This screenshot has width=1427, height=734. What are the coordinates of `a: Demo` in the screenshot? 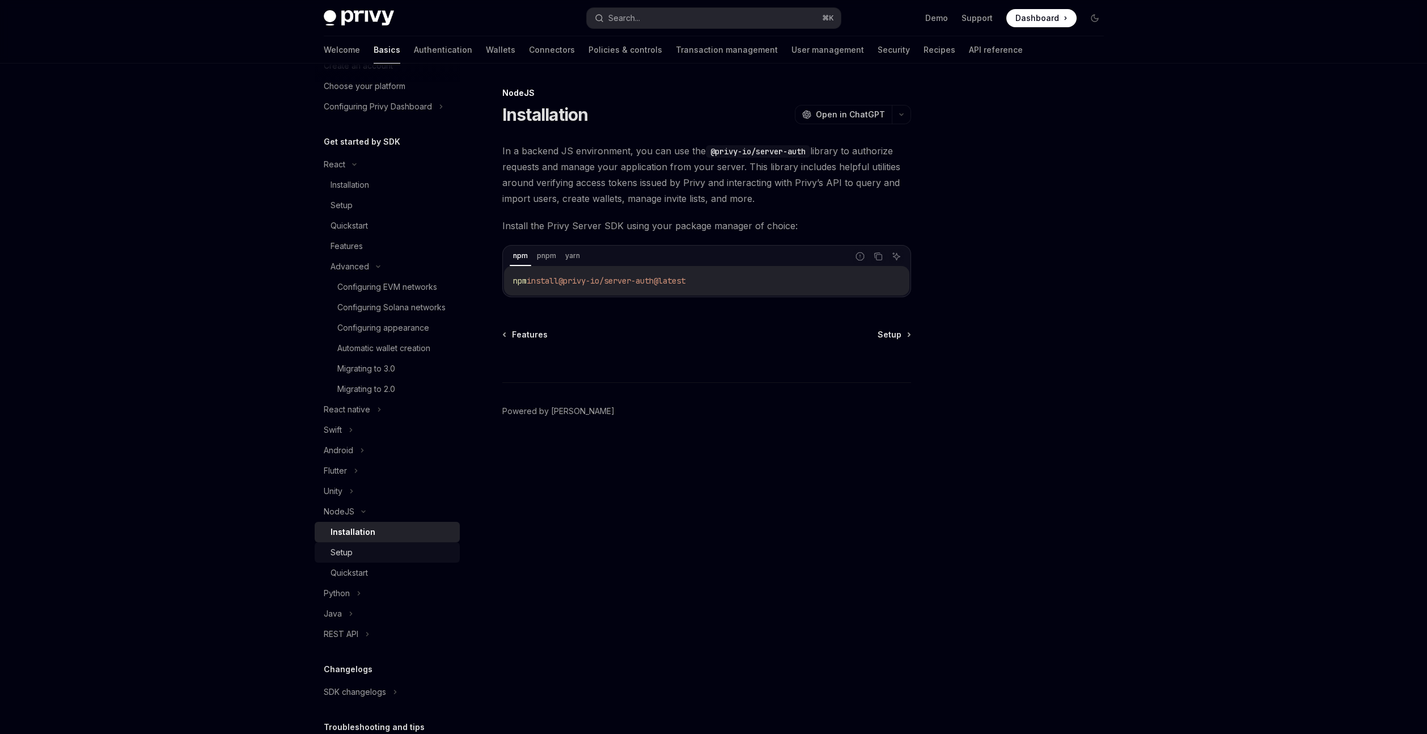 It's located at (937, 18).